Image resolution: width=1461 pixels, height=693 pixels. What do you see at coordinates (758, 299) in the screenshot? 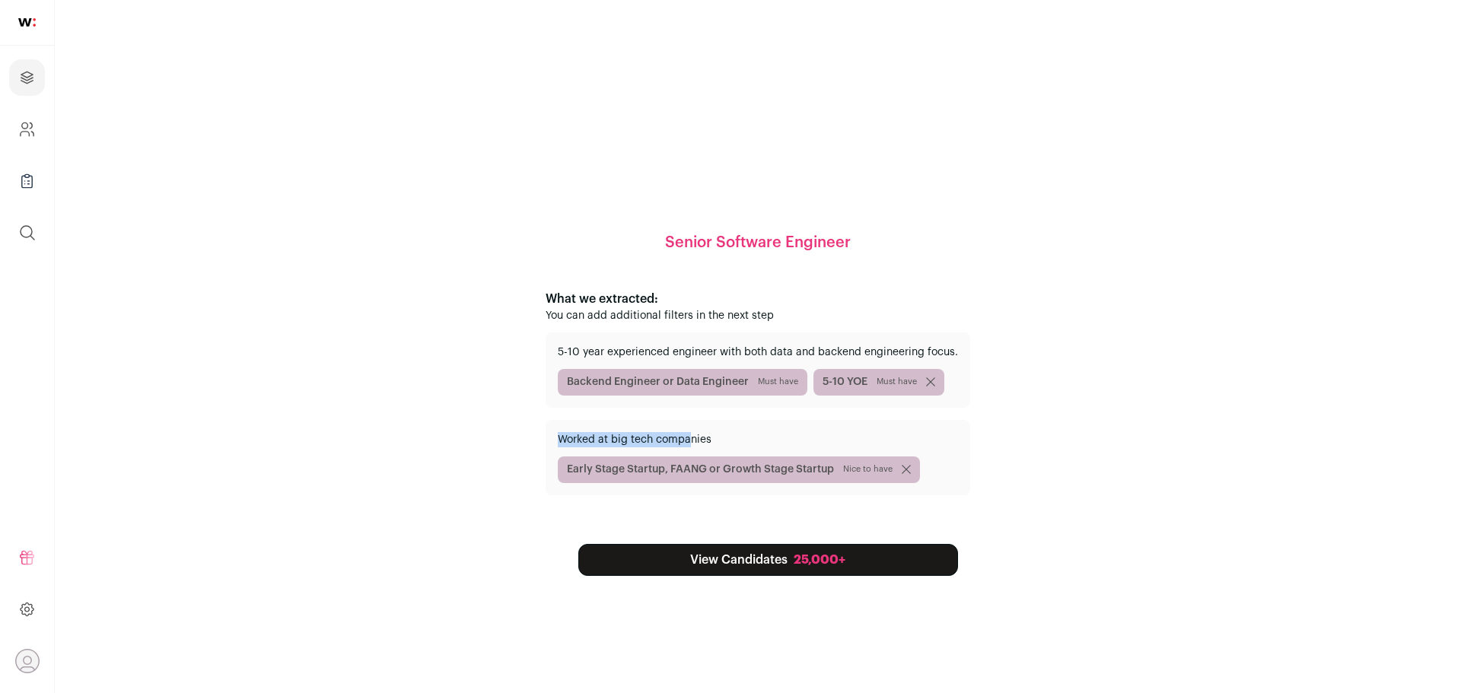
I see `p: What we extracted:` at bounding box center [758, 299].